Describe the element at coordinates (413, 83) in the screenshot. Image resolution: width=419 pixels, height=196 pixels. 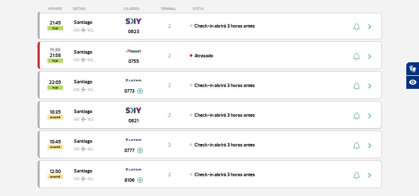
I see `button: Abrir recursos assistivos.` at that location.